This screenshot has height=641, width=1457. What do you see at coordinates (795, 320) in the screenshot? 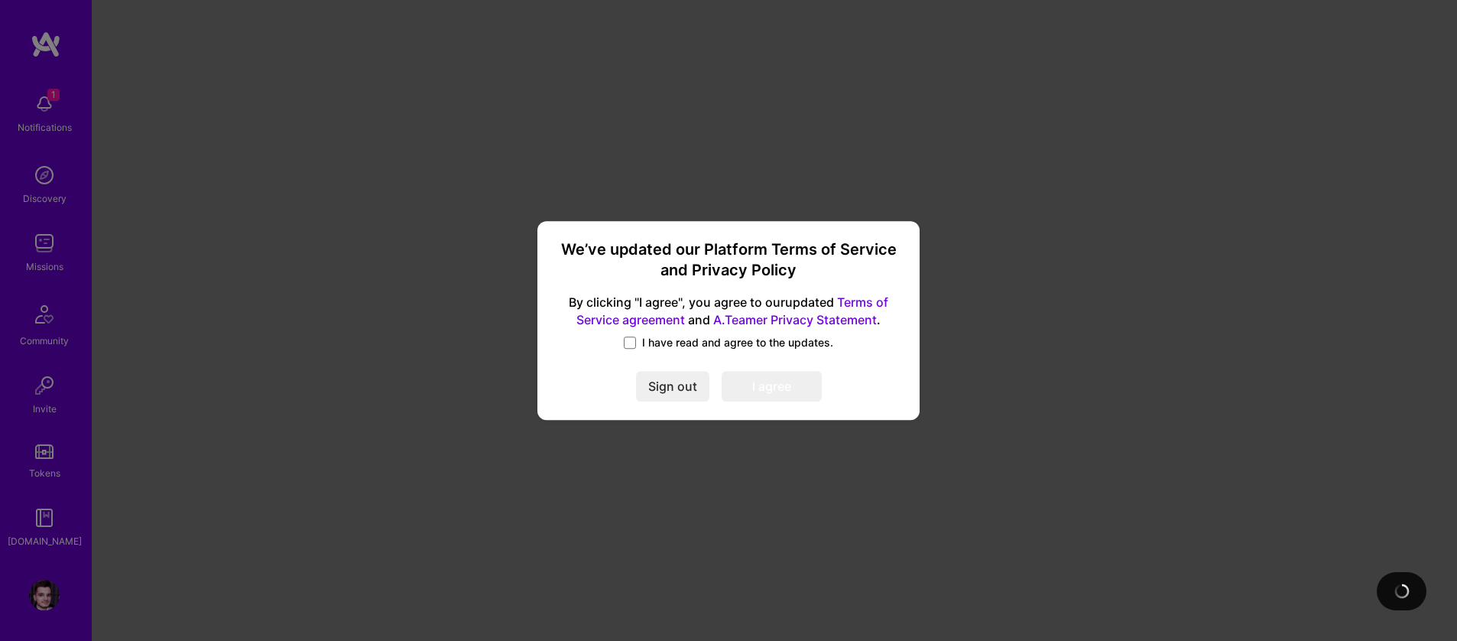
I see `a: A.Teamer Privacy Statement` at bounding box center [795, 320].